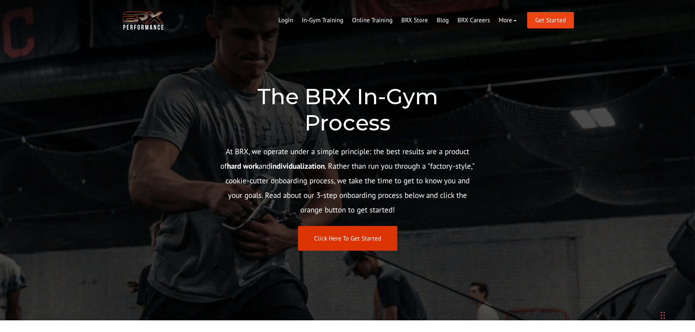 This screenshot has width=695, height=332. I want to click on a: Click Here To Get Started, so click(348, 239).